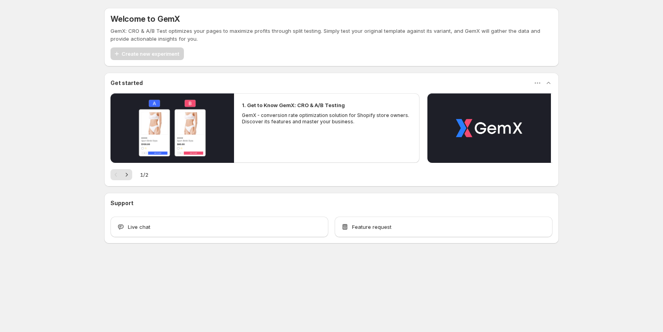  Describe the element at coordinates (127, 174) in the screenshot. I see `button: Next` at that location.